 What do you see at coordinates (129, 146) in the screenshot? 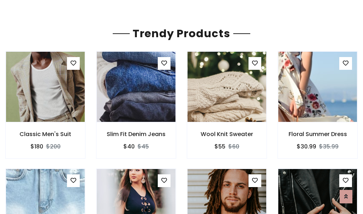
I see `h6: $40` at bounding box center [129, 146].